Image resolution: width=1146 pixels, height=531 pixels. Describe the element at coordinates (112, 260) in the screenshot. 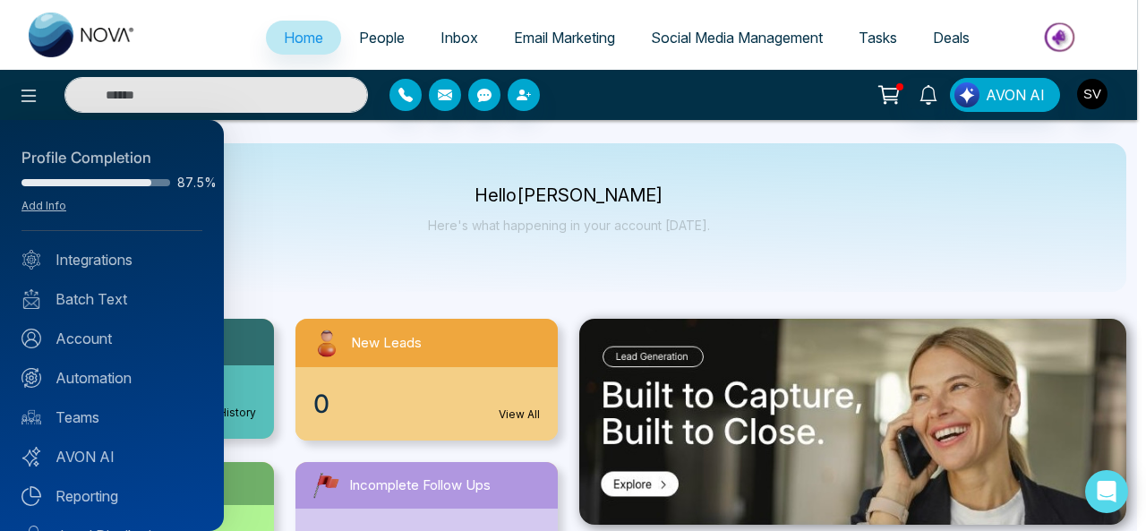

I see `a: Integrations` at that location.